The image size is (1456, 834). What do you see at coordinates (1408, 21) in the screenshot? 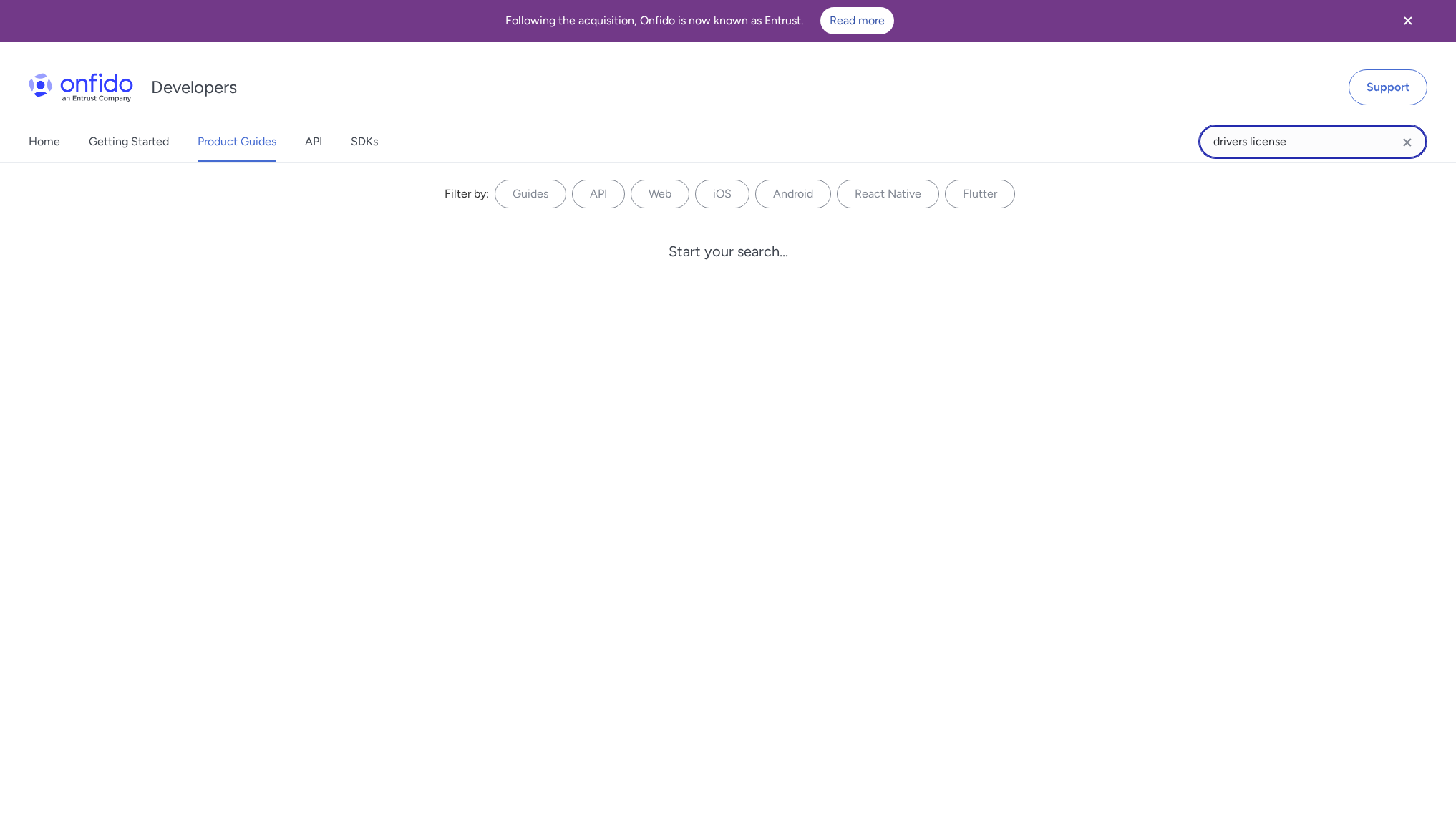
I see `svg: Close banner` at bounding box center [1408, 21].